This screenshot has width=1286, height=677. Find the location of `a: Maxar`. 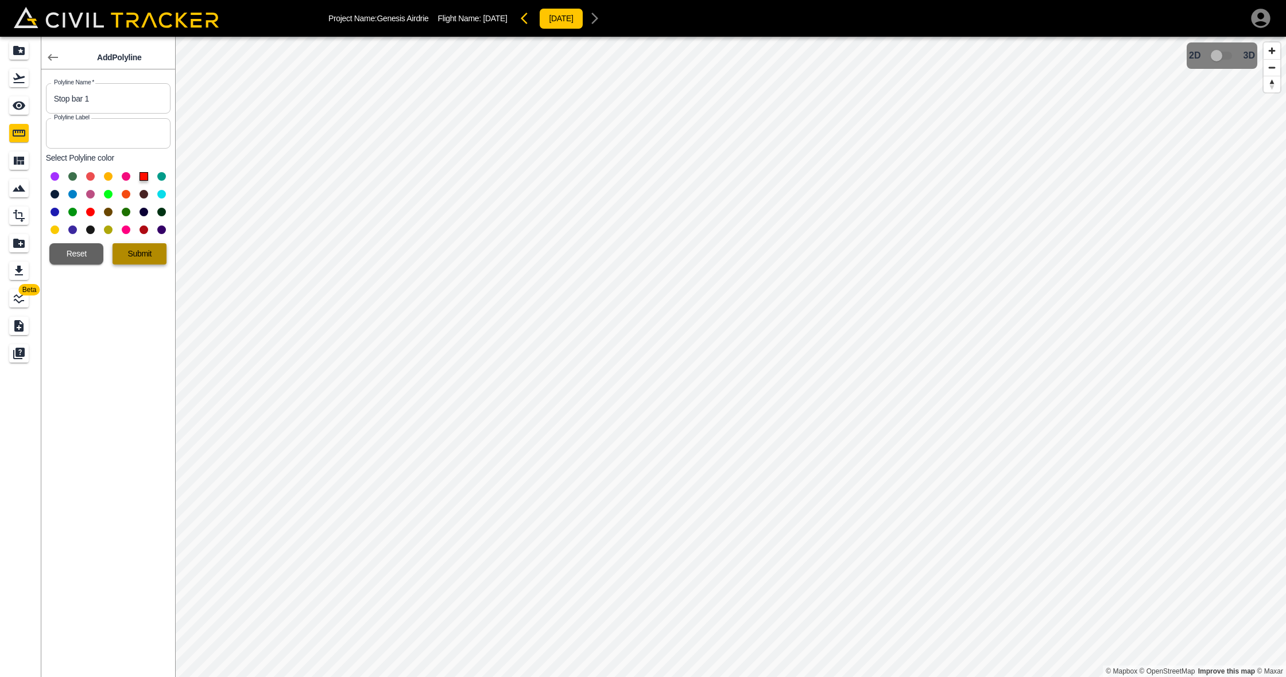

a: Maxar is located at coordinates (1270, 672).